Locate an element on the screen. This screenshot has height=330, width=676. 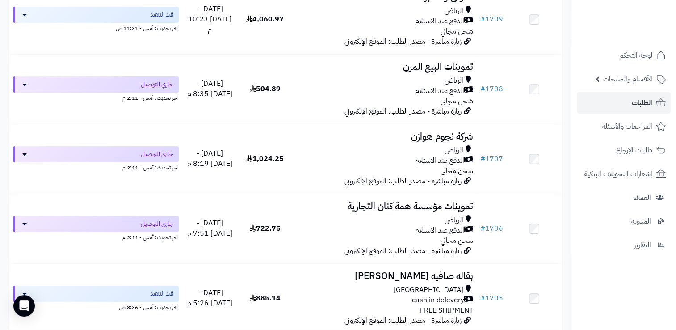
a: العملاء is located at coordinates (624, 197).